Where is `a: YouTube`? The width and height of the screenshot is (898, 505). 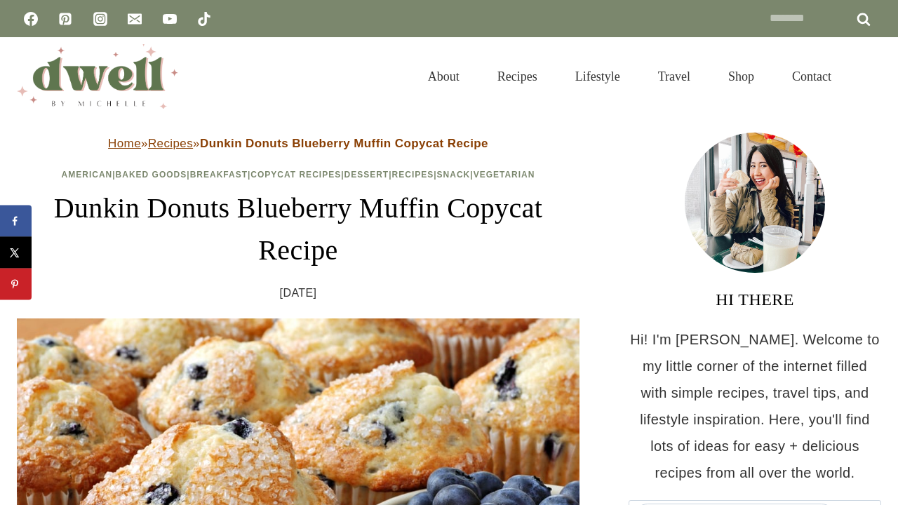
a: YouTube is located at coordinates (170, 19).